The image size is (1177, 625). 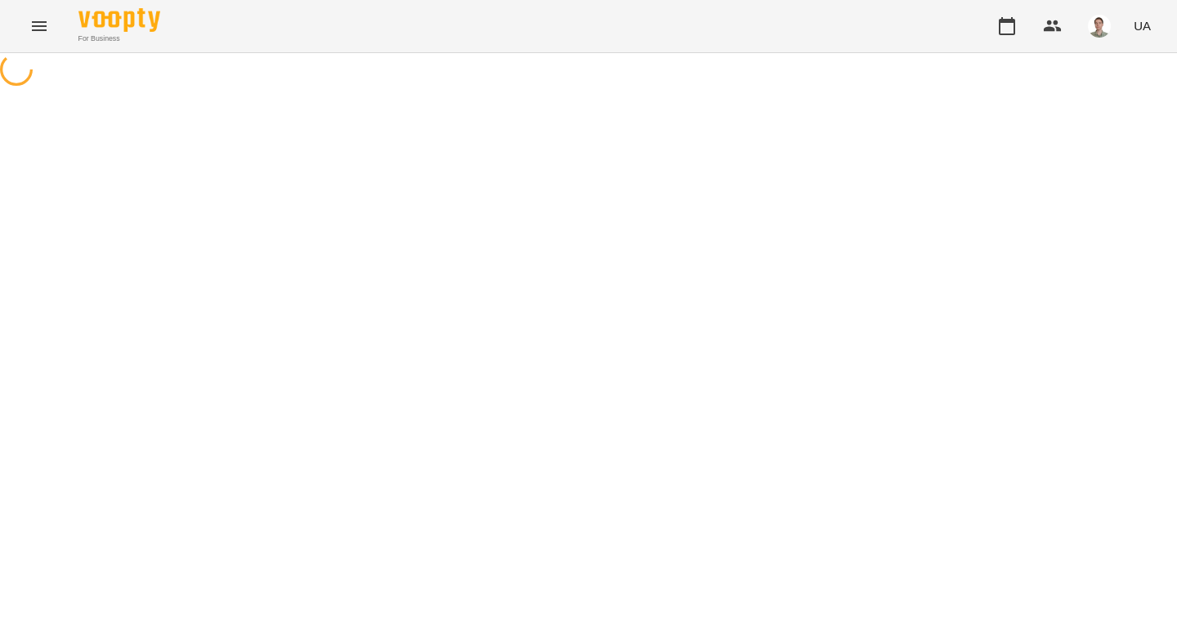 What do you see at coordinates (119, 20) in the screenshot?
I see `img: Voopty Logo` at bounding box center [119, 20].